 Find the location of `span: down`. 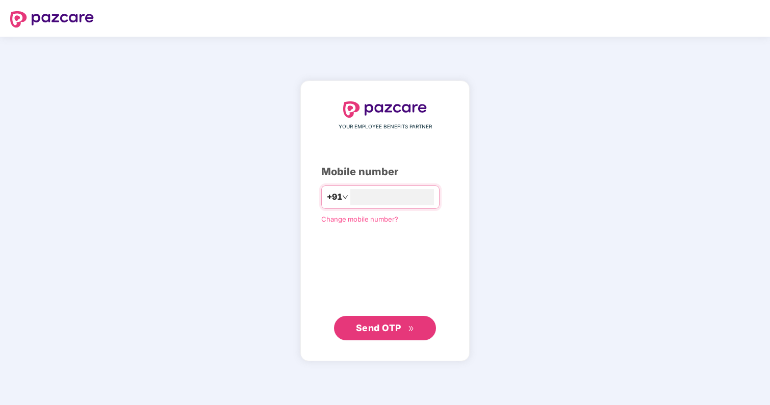

span: down is located at coordinates (345, 197).